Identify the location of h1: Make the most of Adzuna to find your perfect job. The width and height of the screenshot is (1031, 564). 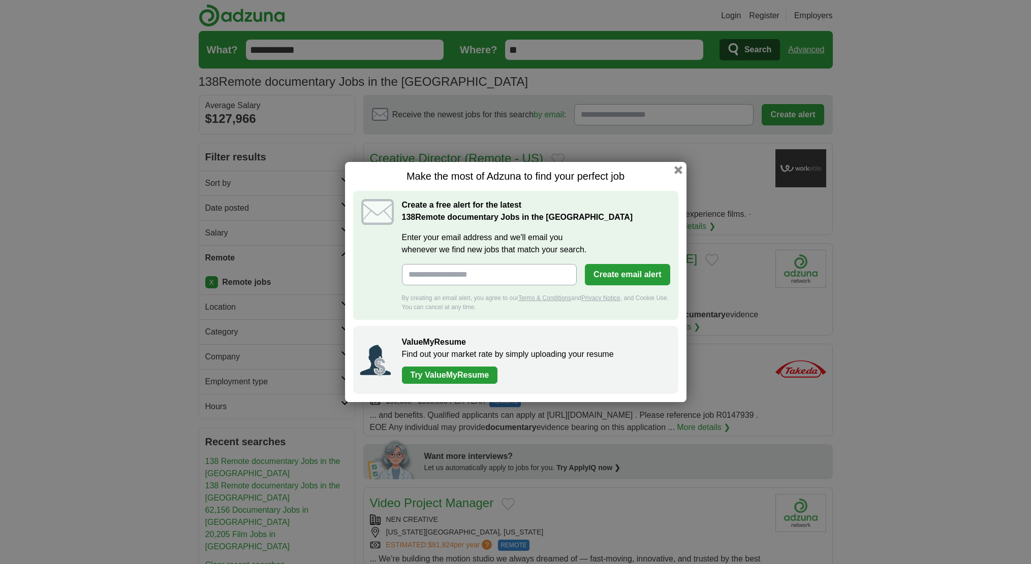
(516, 176).